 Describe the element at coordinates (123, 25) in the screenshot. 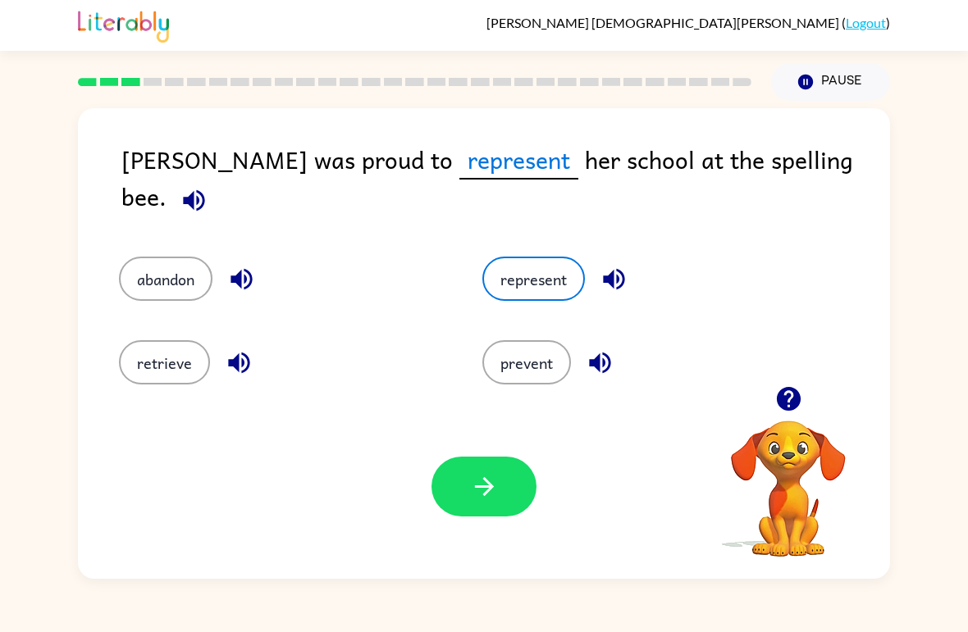

I see `img: Literably` at that location.